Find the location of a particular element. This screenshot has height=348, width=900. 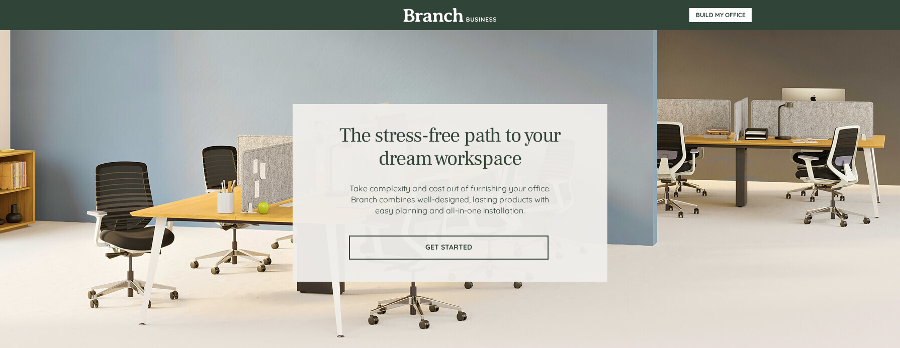

span: GET STARTED is located at coordinates (449, 247).